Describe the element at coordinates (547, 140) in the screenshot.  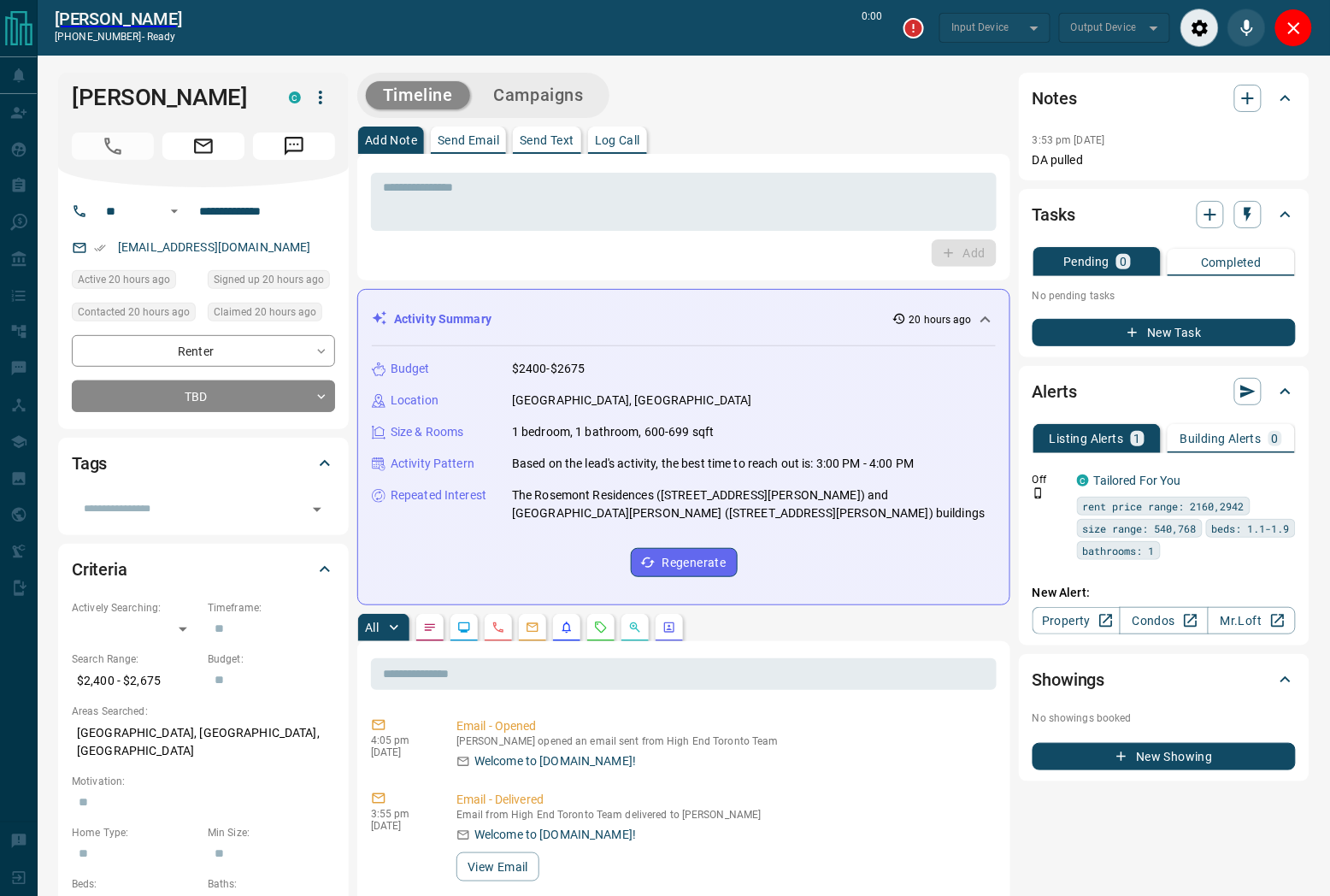
I see `p: Send Text` at that location.